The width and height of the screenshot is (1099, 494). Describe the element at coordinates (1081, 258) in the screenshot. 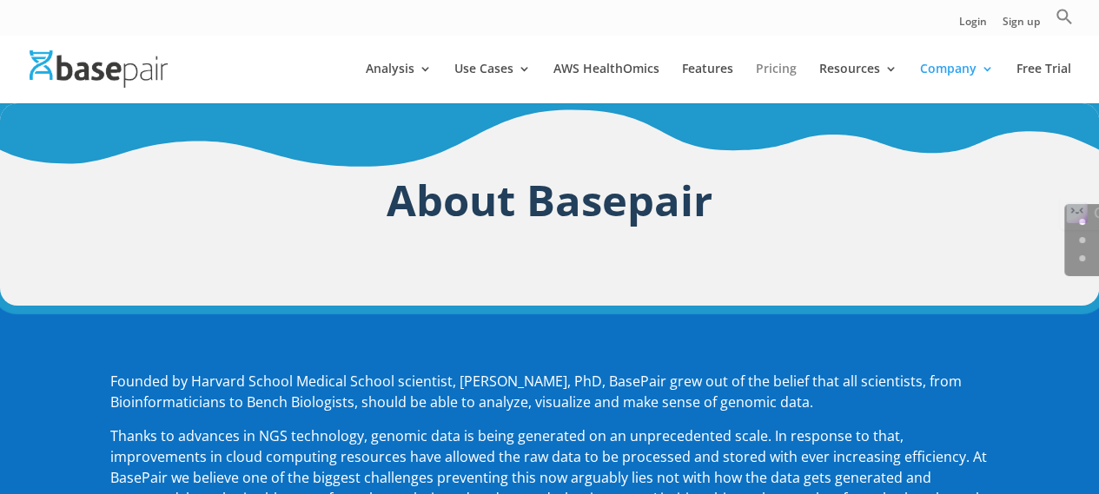

I see `a: 2` at that location.